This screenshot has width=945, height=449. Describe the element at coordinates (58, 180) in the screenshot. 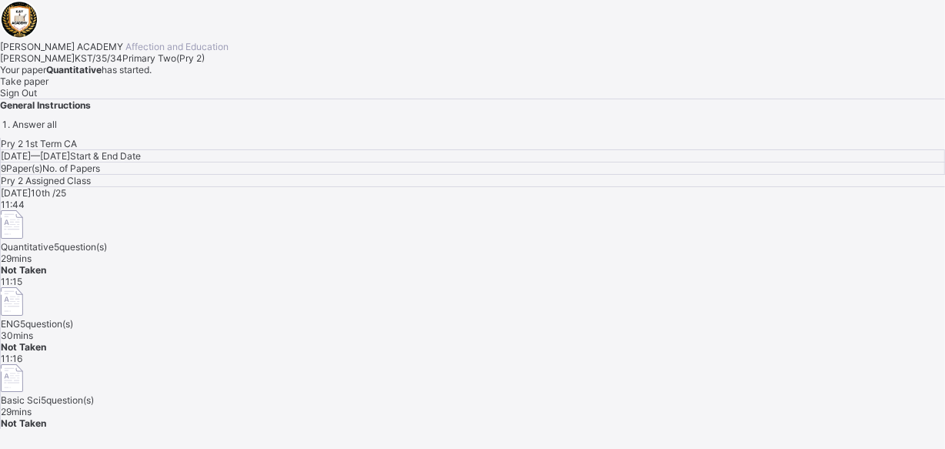

I see `span: Assigned Class` at that location.